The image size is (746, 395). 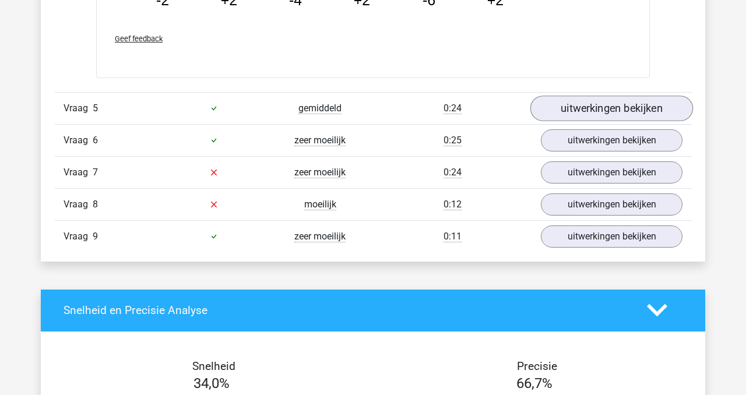 What do you see at coordinates (95, 108) in the screenshot?
I see `span: 5` at bounding box center [95, 108].